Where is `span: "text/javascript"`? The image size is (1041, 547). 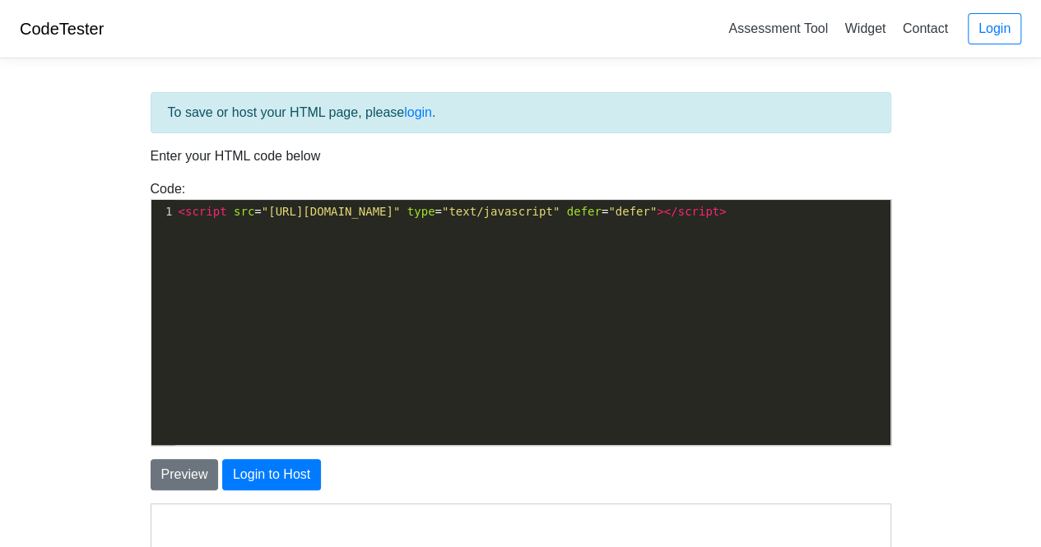 span: "text/javascript" is located at coordinates (500, 211).